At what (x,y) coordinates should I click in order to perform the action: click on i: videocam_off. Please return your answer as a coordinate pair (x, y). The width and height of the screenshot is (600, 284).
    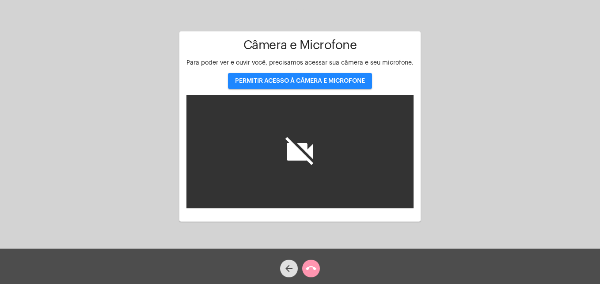
    Looking at the image, I should click on (300, 152).